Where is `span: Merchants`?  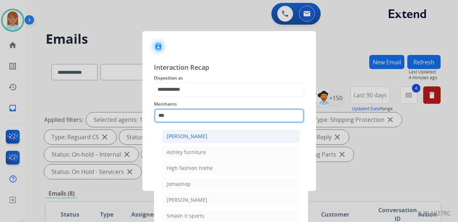 span: Merchants is located at coordinates (229, 104).